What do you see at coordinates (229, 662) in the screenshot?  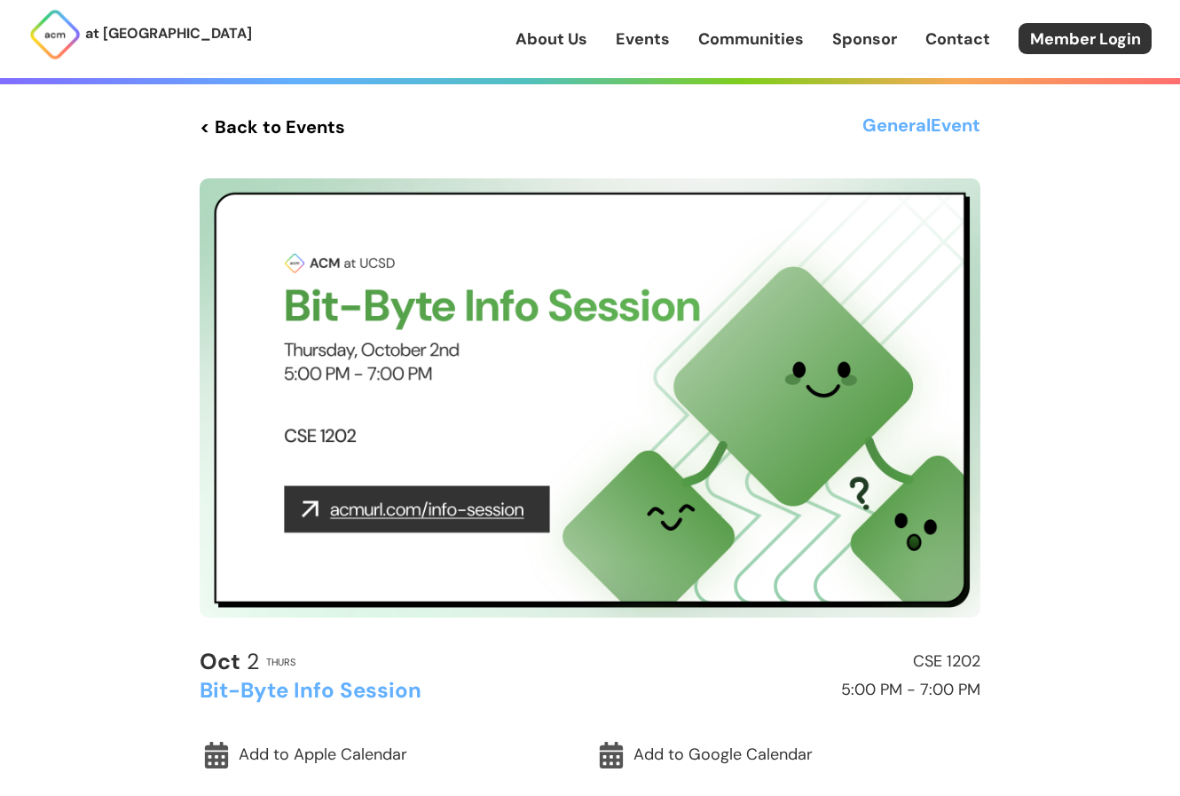 I see `h2: 2` at bounding box center [229, 662].